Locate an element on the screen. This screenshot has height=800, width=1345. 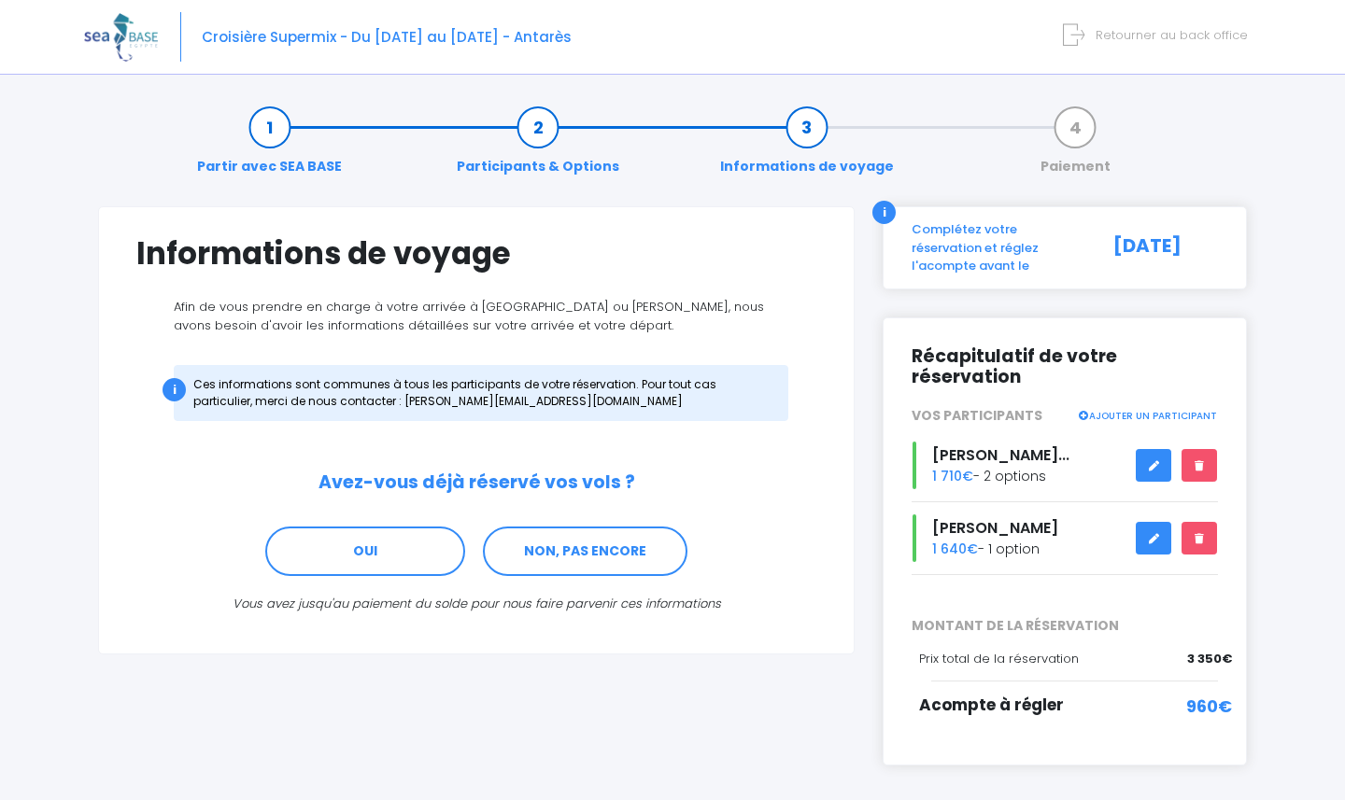
span: Retourner au back office is located at coordinates (1171, 35).